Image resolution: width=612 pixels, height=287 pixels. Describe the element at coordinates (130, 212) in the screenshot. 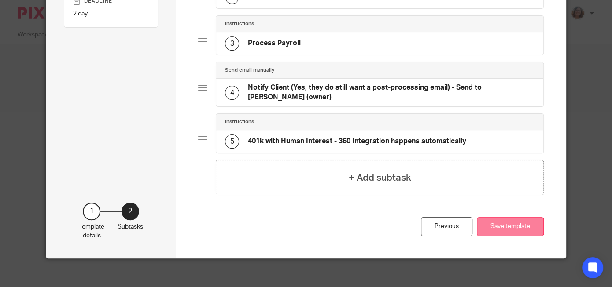

I see `div: 2` at that location.